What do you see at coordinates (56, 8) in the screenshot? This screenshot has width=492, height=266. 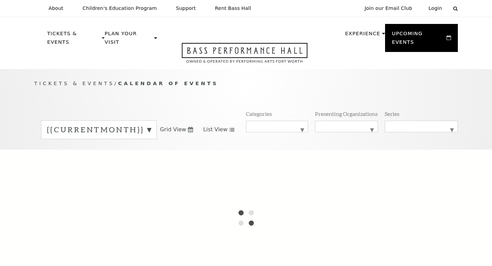 I see `p: About` at bounding box center [56, 8].